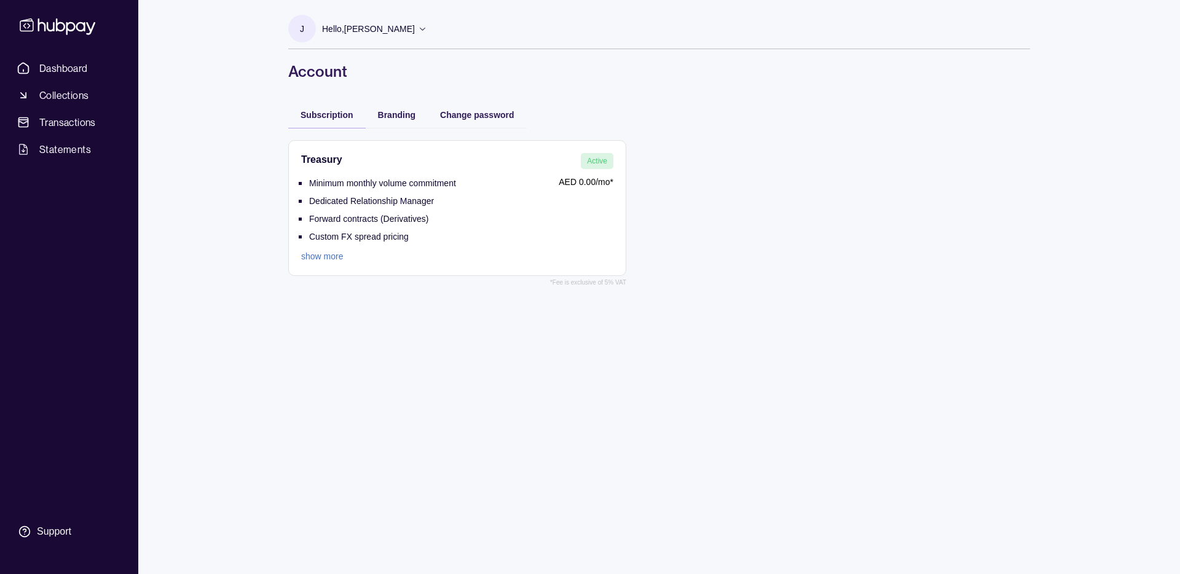  I want to click on p: Minimum monthly volume commitment, so click(382, 183).